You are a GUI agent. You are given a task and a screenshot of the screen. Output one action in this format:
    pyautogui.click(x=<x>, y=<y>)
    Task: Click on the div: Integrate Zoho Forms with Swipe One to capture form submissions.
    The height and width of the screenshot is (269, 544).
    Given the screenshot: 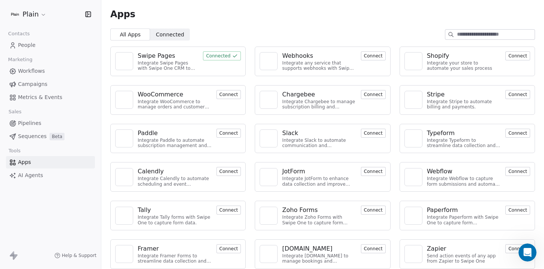 What is the action you would take?
    pyautogui.click(x=319, y=220)
    